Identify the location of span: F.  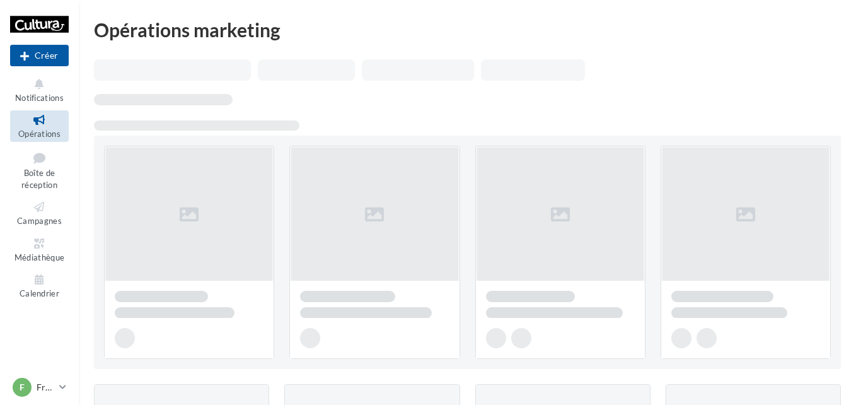
(22, 387).